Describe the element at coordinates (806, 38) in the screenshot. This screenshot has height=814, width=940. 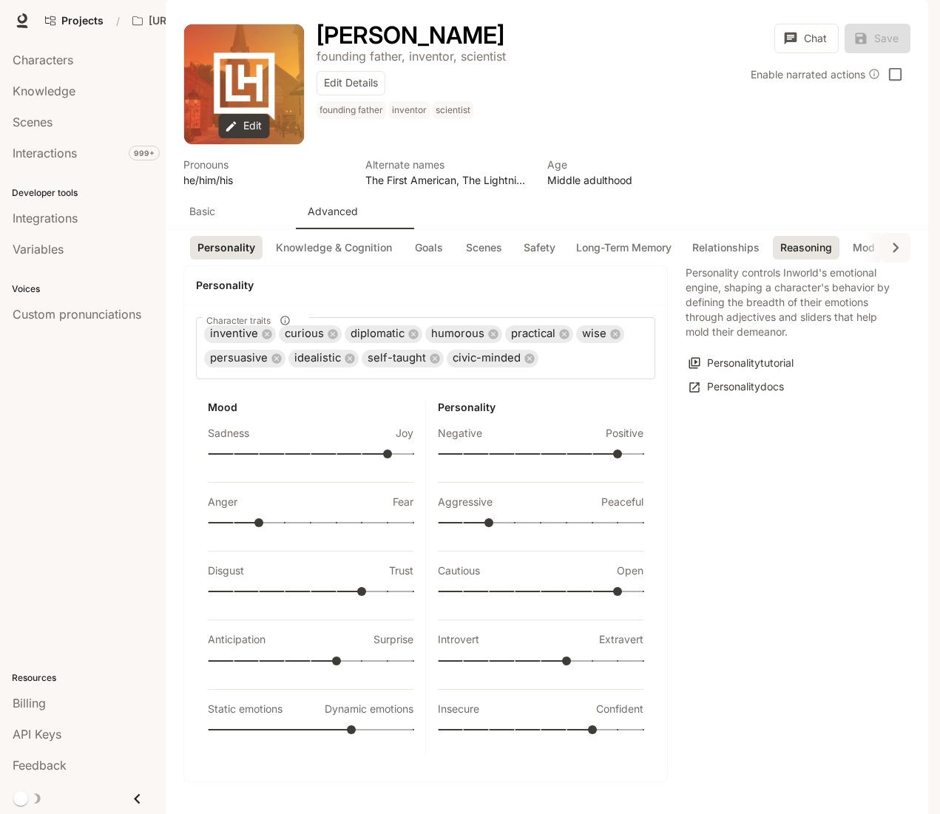
I see `button: Chat` at that location.